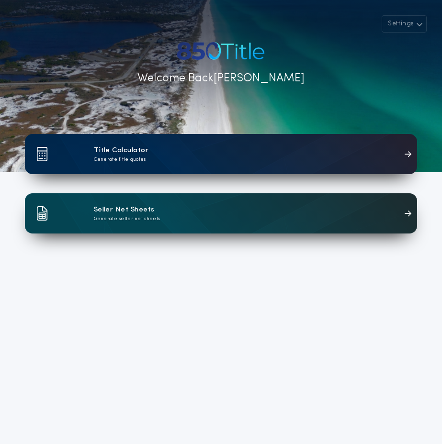 This screenshot has width=442, height=444. Describe the element at coordinates (124, 210) in the screenshot. I see `h1: Seller Net Sheets` at that location.